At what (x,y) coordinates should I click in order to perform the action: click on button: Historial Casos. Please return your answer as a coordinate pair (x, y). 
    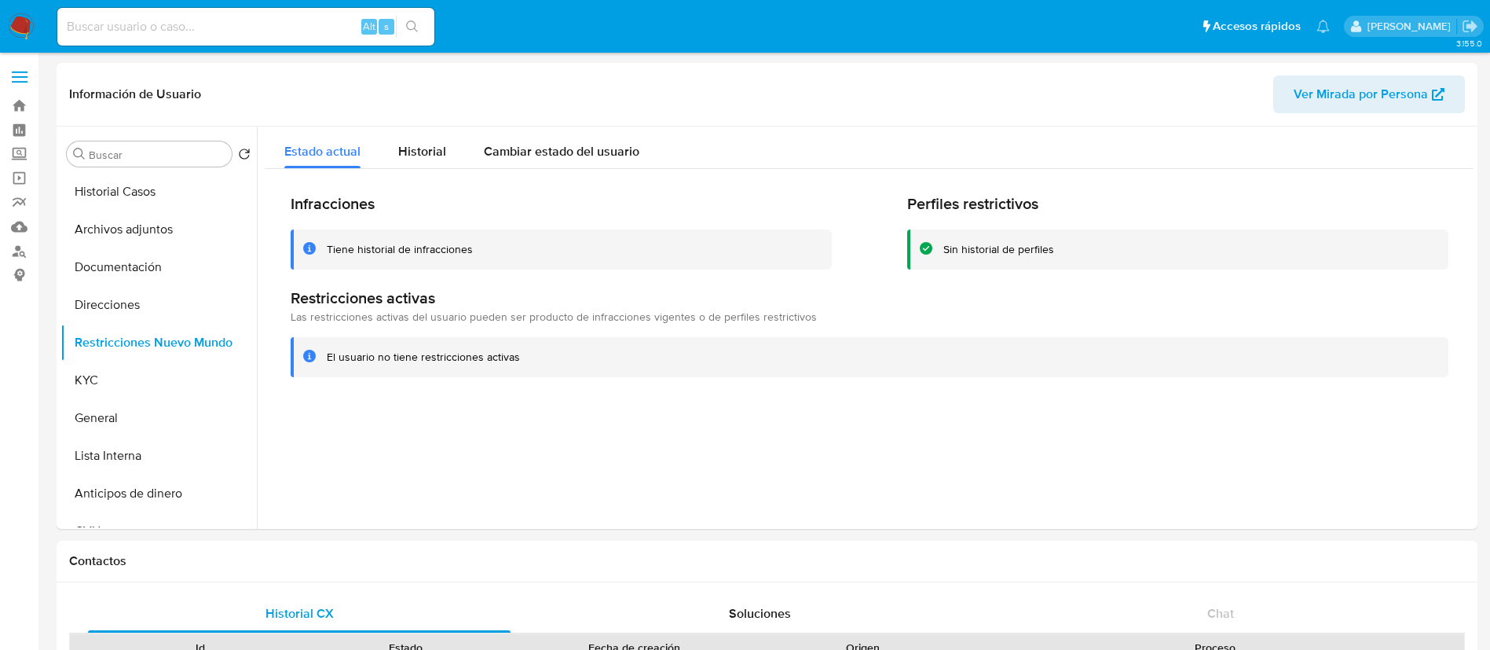
    Looking at the image, I should click on (159, 192).